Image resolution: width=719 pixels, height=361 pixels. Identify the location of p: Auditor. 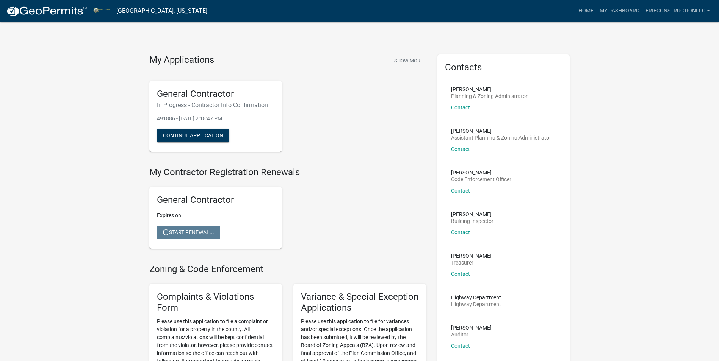
(471, 335).